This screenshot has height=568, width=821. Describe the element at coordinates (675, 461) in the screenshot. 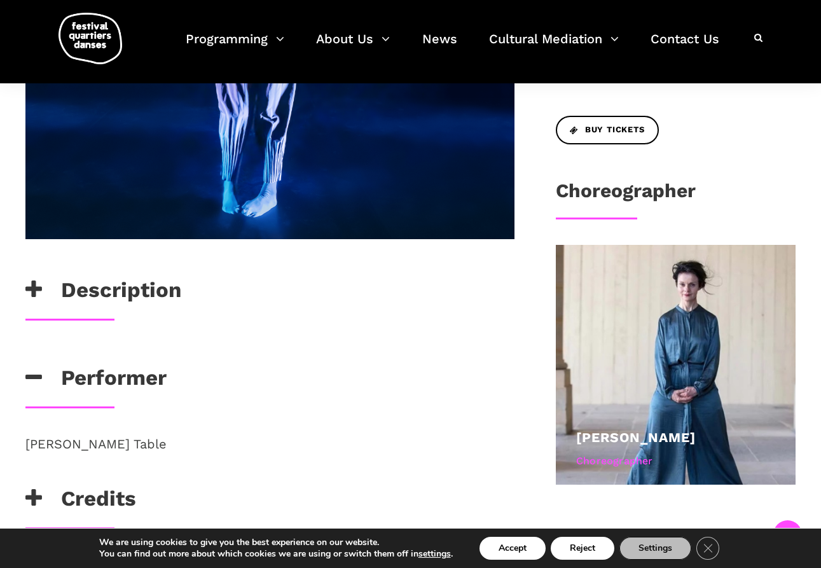

I see `div: Choreographer` at that location.